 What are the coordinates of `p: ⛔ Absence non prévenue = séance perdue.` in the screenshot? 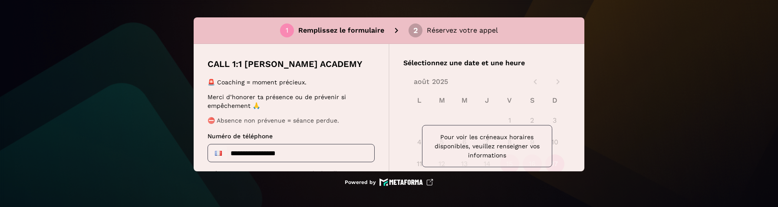 It's located at (290, 120).